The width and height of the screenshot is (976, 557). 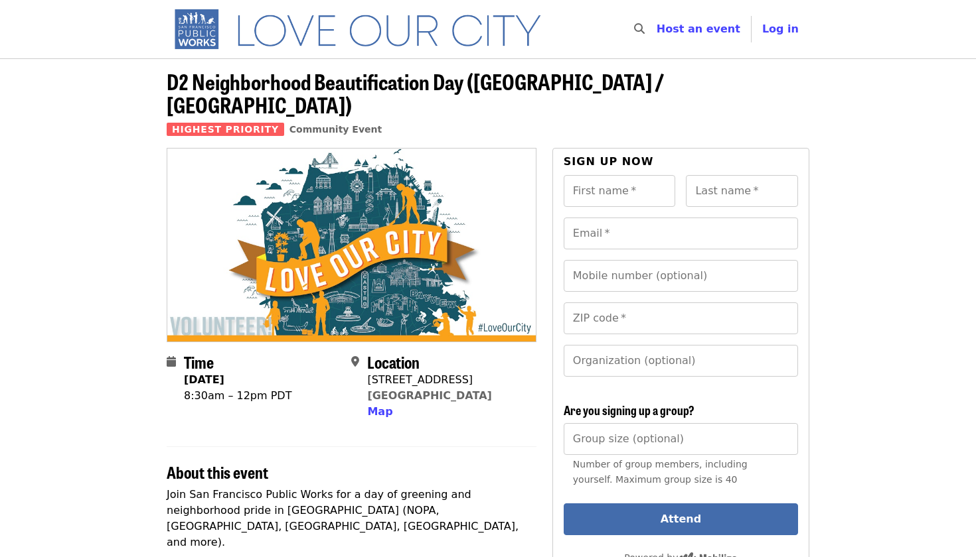 What do you see at coordinates (171, 362) in the screenshot?
I see `i: calendar icon` at bounding box center [171, 362].